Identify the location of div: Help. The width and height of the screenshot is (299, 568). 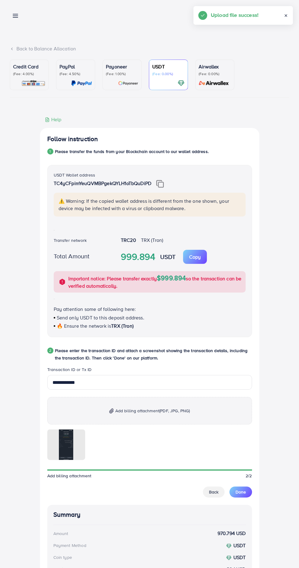
(53, 119).